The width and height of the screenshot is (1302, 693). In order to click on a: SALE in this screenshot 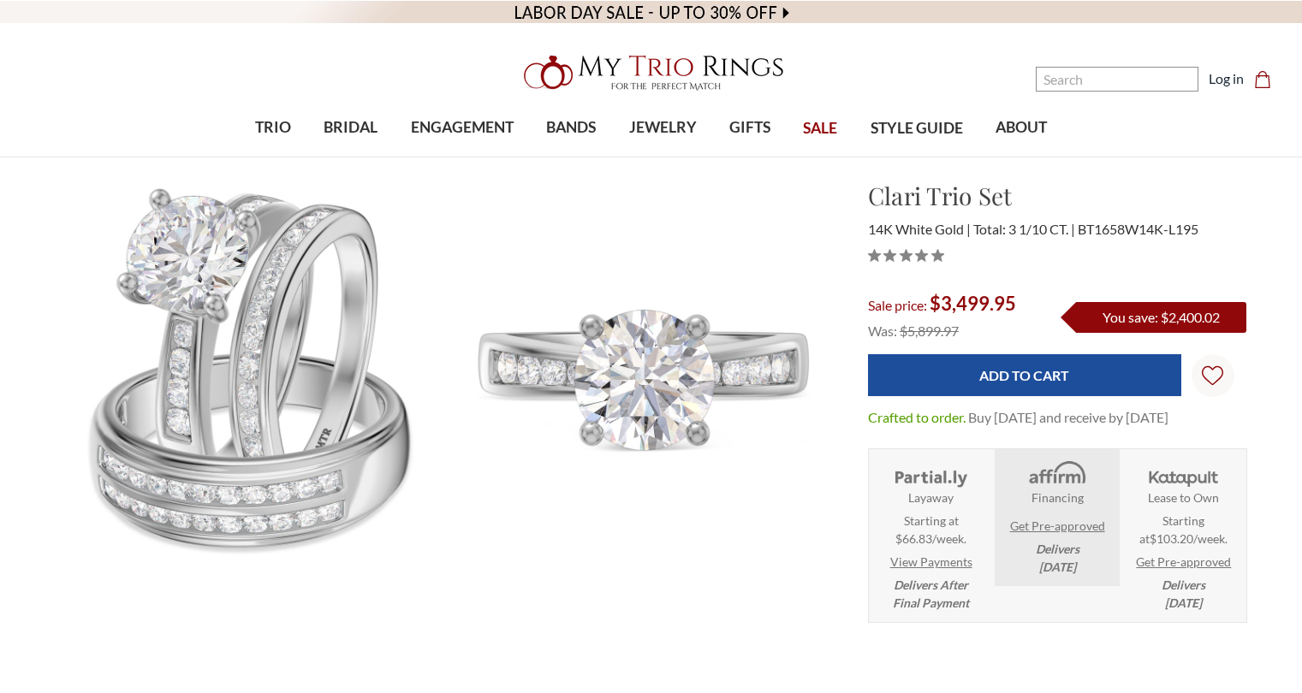, I will do `click(820, 128)`.